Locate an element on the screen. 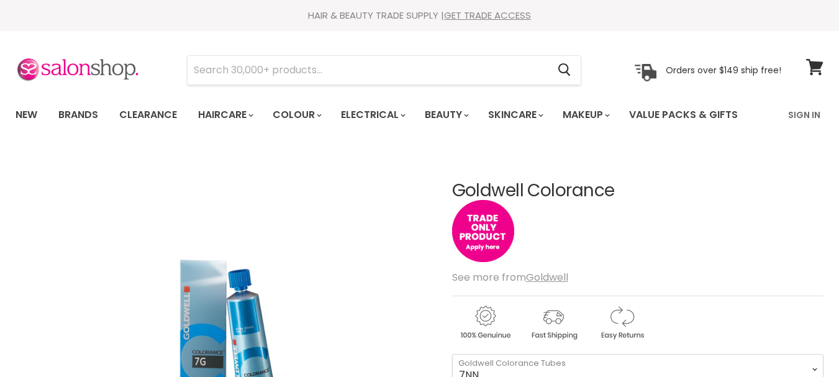  a: Sign In is located at coordinates (804, 115).